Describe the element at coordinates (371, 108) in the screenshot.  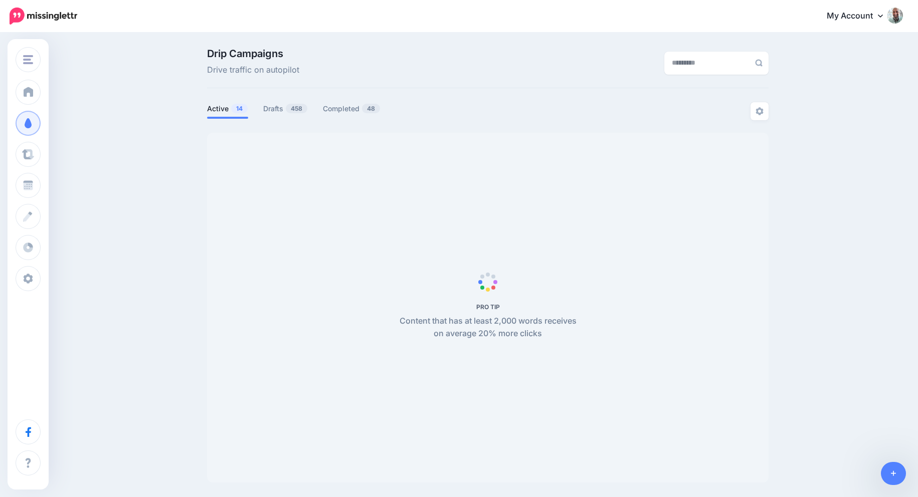
I see `span: 48` at that location.